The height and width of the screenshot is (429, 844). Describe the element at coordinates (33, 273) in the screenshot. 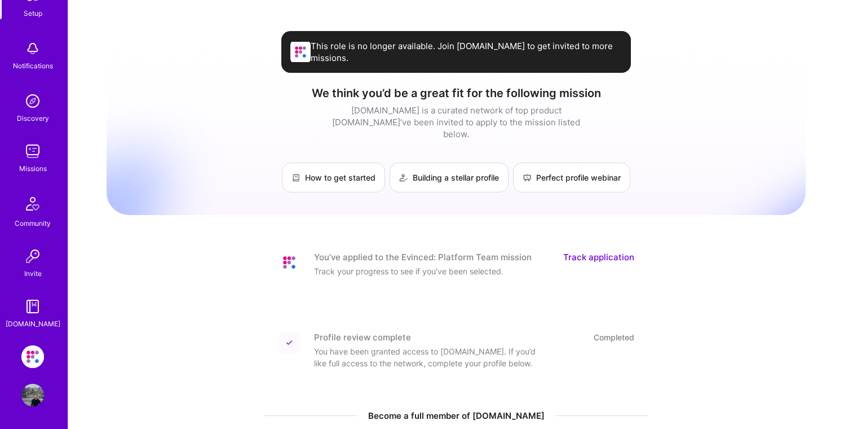

I see `div: Invite` at that location.